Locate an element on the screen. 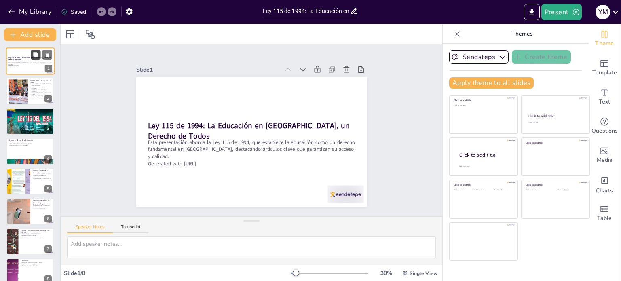  button: Export to PowerPoint is located at coordinates (532, 12).